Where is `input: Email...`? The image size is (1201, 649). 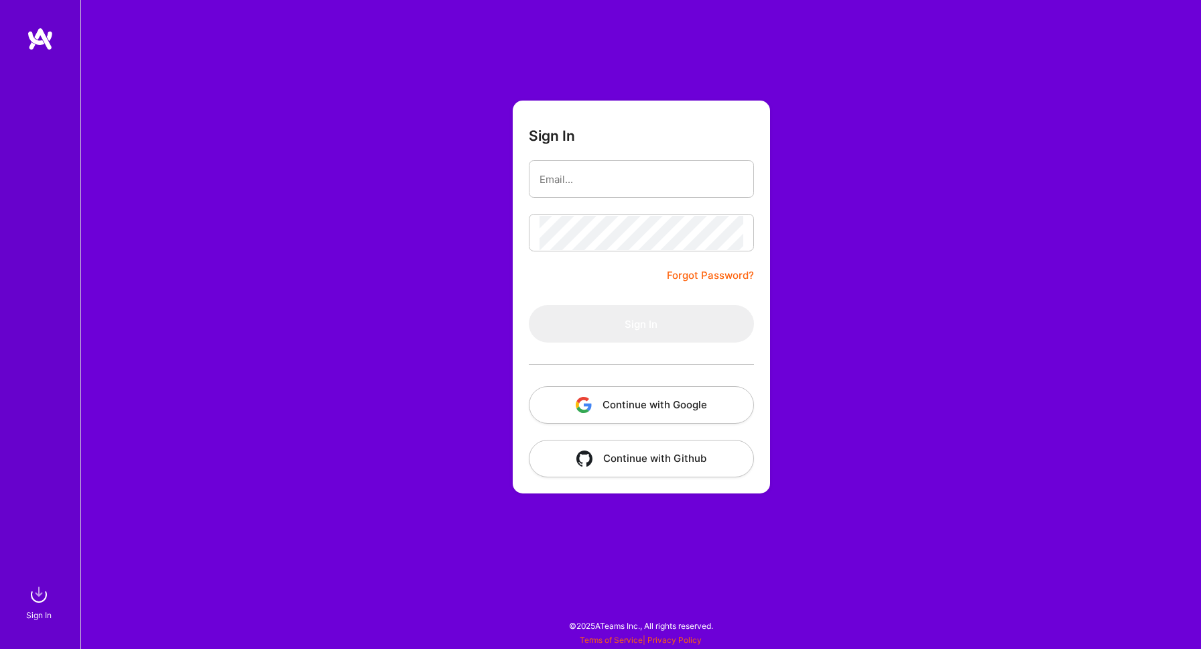 input: Email... is located at coordinates (642, 179).